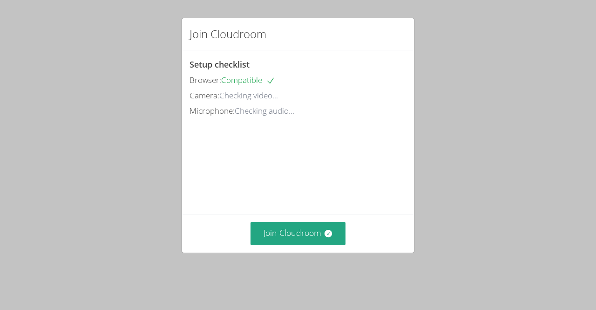  Describe the element at coordinates (249, 95) in the screenshot. I see `span: Checking video...` at that location.